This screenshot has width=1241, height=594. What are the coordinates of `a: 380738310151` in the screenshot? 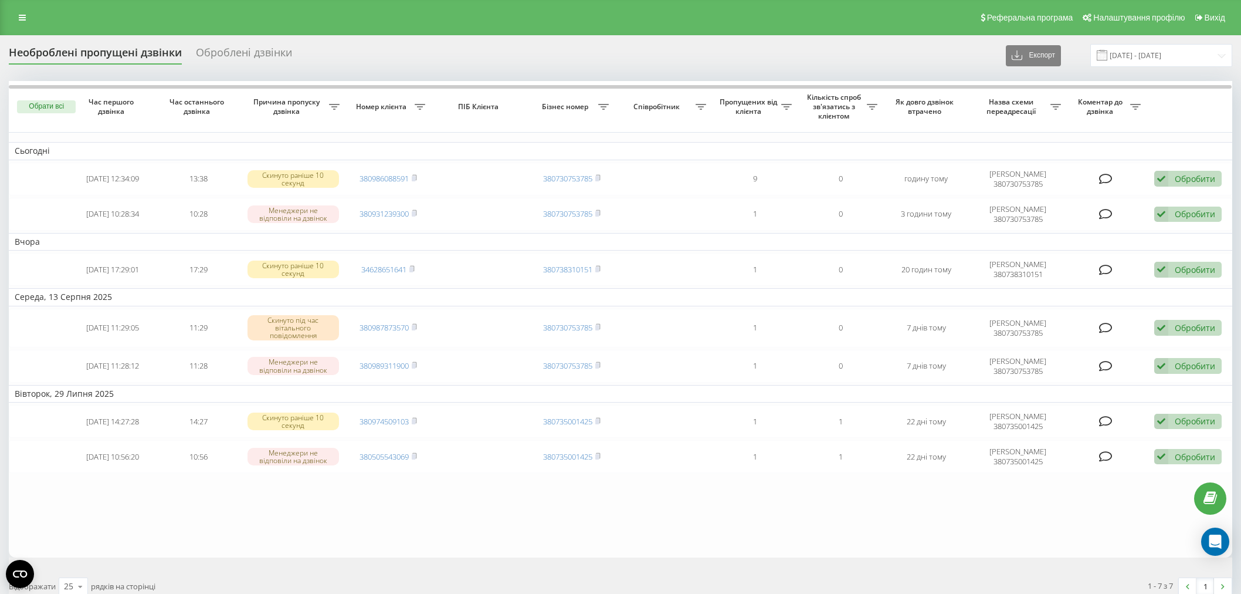 It's located at (568, 269).